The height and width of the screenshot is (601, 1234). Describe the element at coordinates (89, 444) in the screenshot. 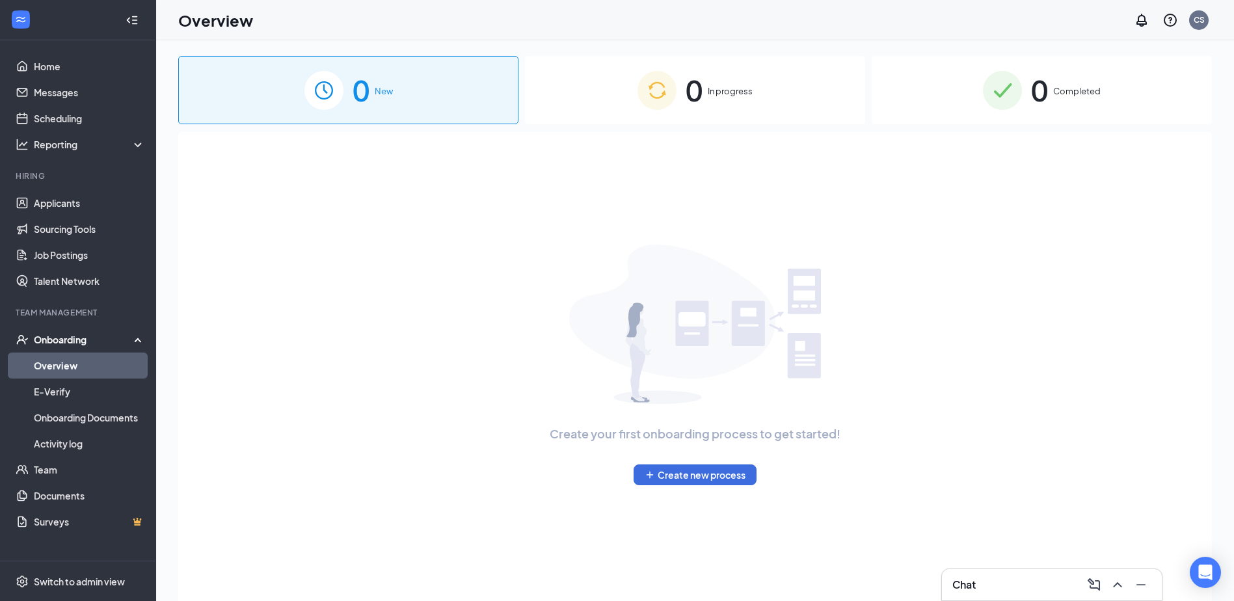

I see `a: Activity log` at that location.